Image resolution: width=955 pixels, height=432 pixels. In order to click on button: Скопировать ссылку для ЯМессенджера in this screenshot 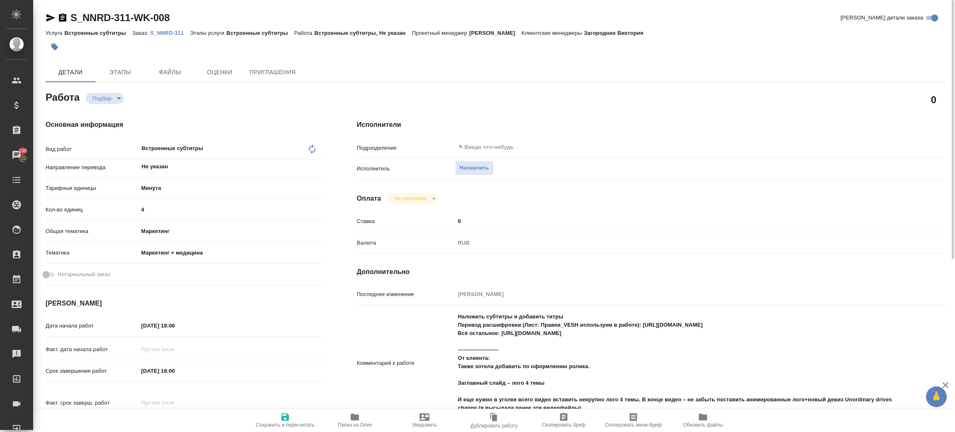, I will do `click(51, 18)`.